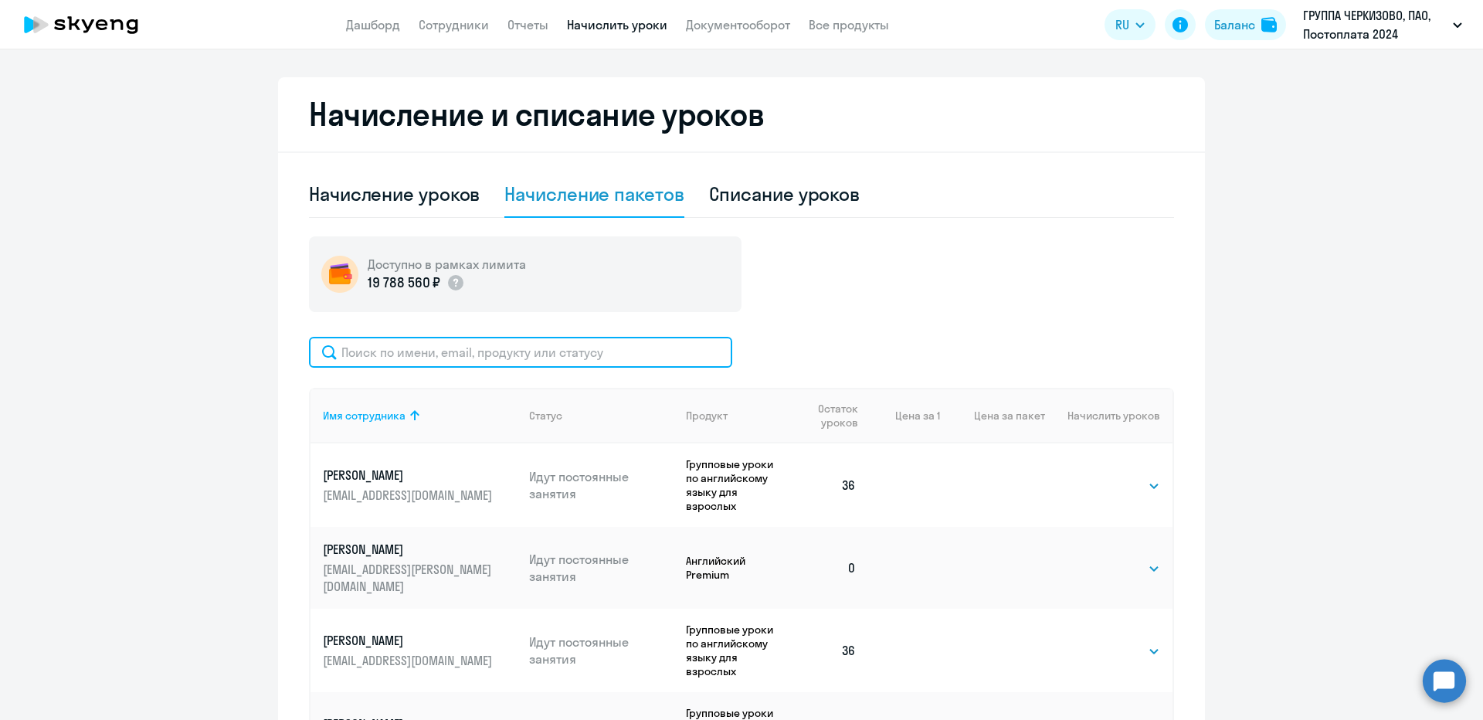  What do you see at coordinates (340, 274) in the screenshot?
I see `img: wallet-circle.png` at bounding box center [340, 274].